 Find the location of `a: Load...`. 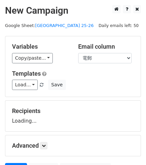

a: Load... is located at coordinates (25, 85).